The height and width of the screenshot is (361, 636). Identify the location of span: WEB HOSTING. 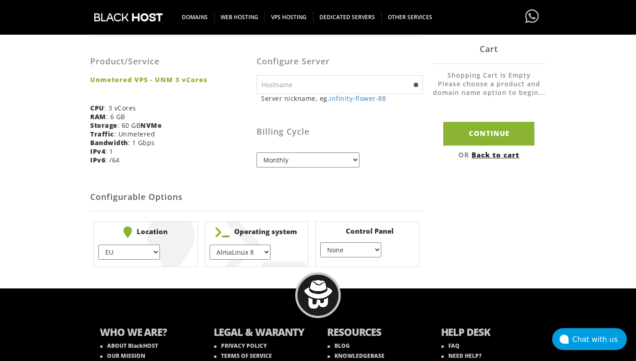
(240, 17).